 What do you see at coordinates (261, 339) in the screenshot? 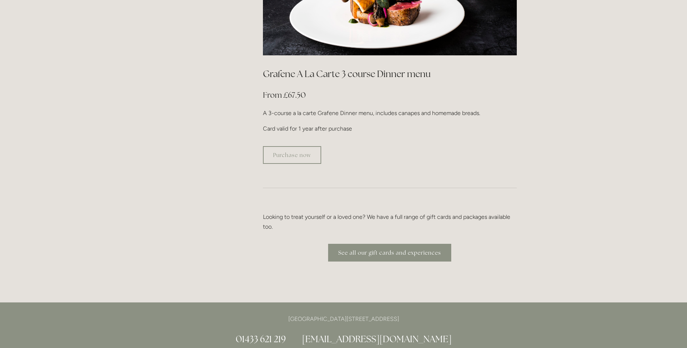
I see `a: 01433 621 219` at bounding box center [261, 339].